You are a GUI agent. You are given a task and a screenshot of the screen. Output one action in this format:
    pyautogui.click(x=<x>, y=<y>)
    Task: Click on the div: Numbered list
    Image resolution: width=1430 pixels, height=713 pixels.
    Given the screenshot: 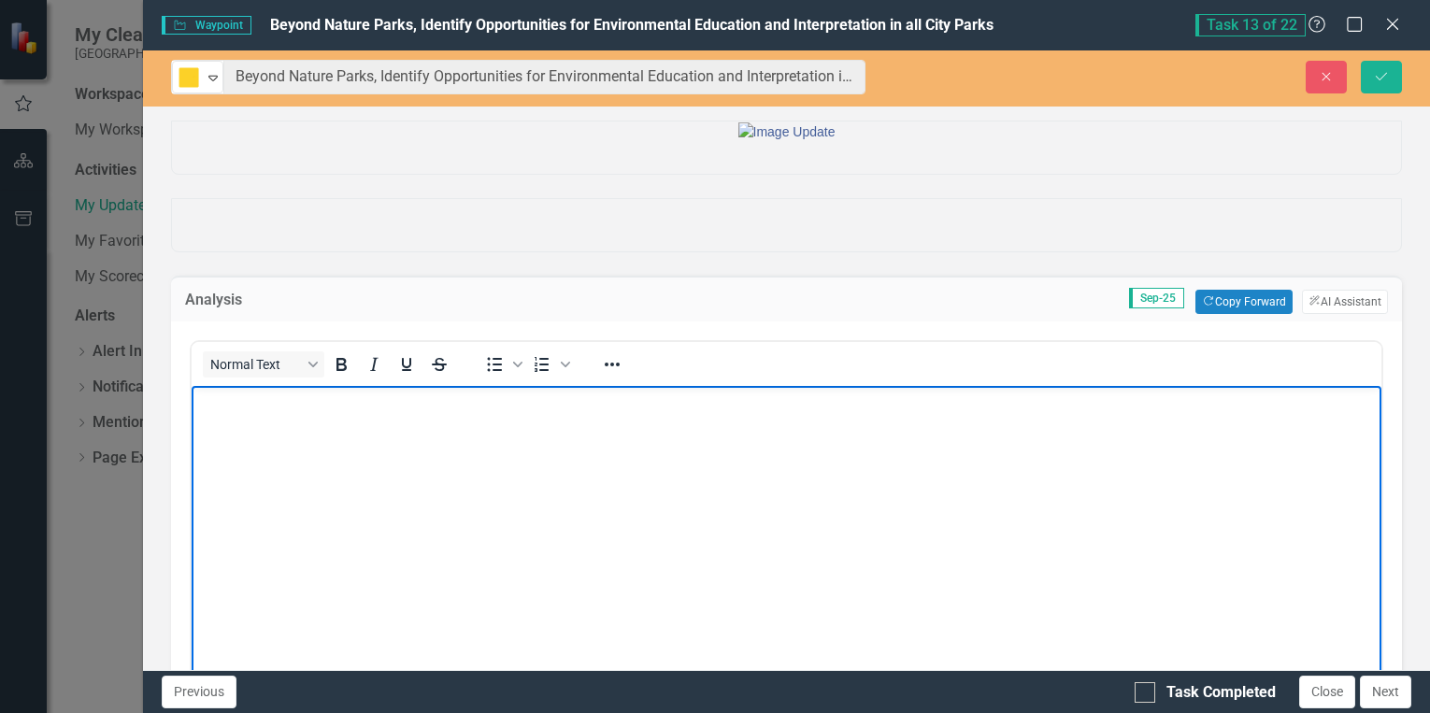 What is the action you would take?
    pyautogui.click(x=550, y=365)
    